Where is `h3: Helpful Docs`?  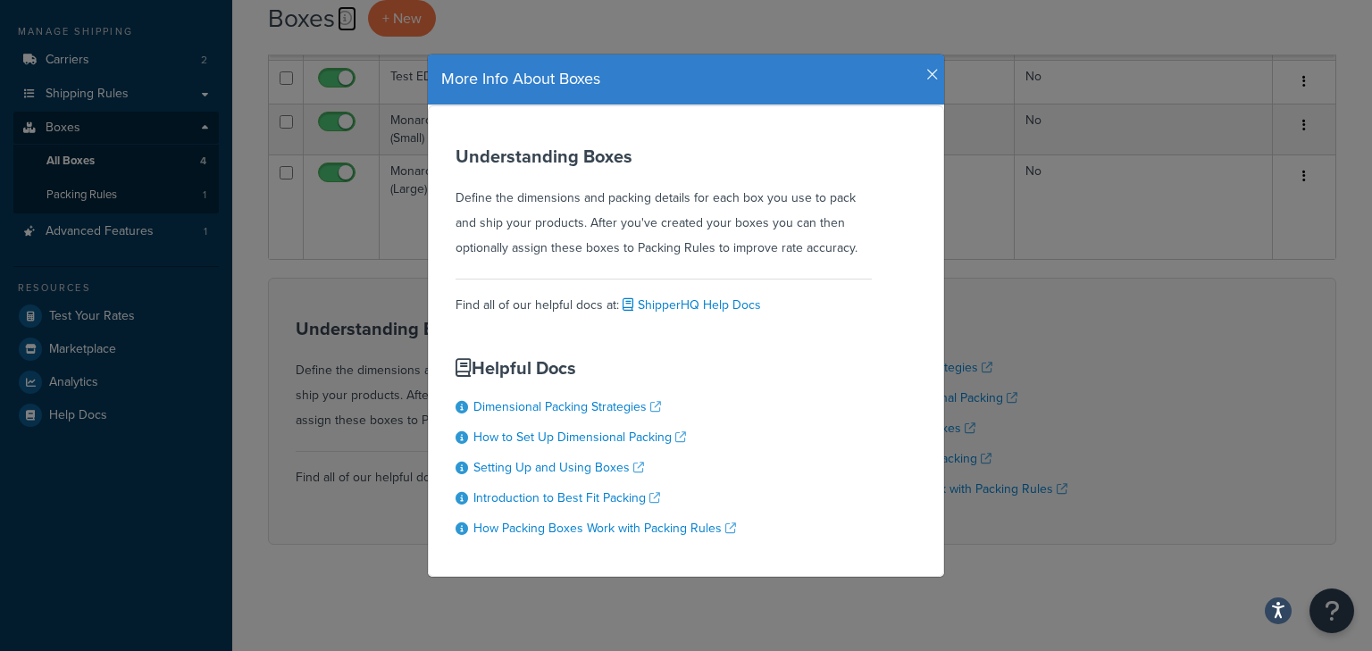
h3: Helpful Docs is located at coordinates (596, 368).